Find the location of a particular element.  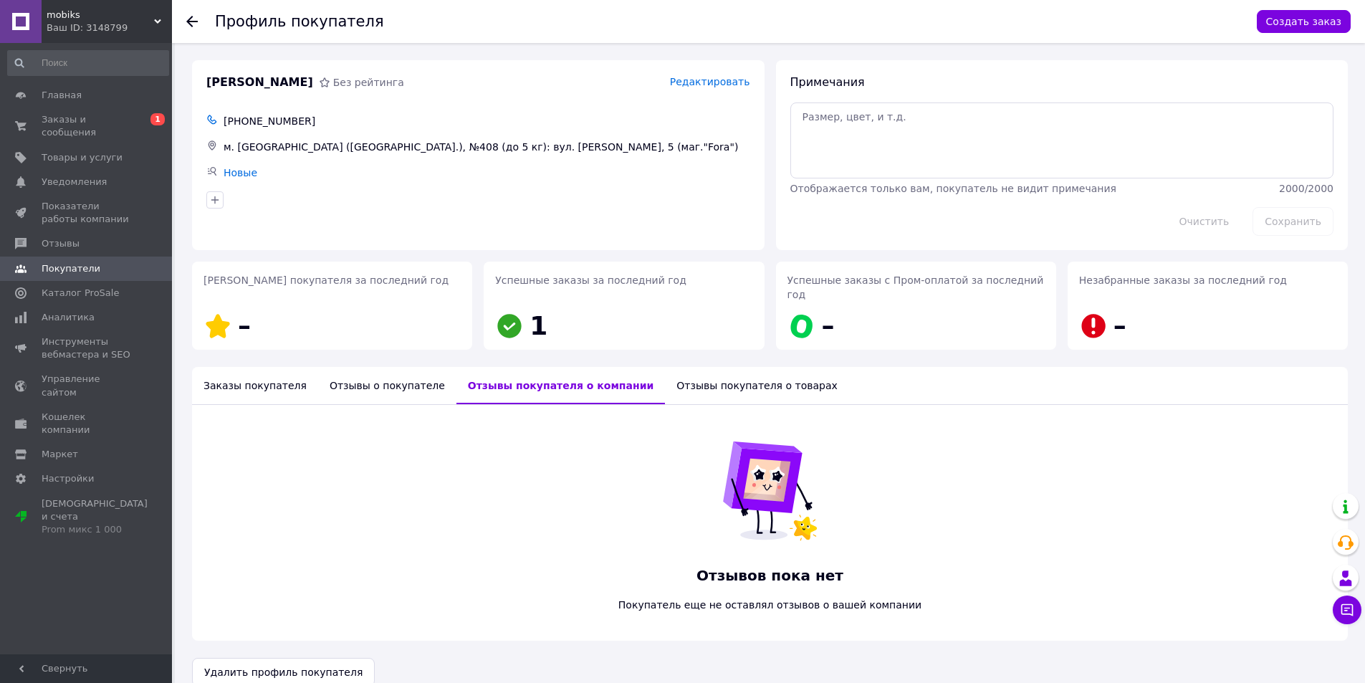

span: Аналитика is located at coordinates (68, 317).